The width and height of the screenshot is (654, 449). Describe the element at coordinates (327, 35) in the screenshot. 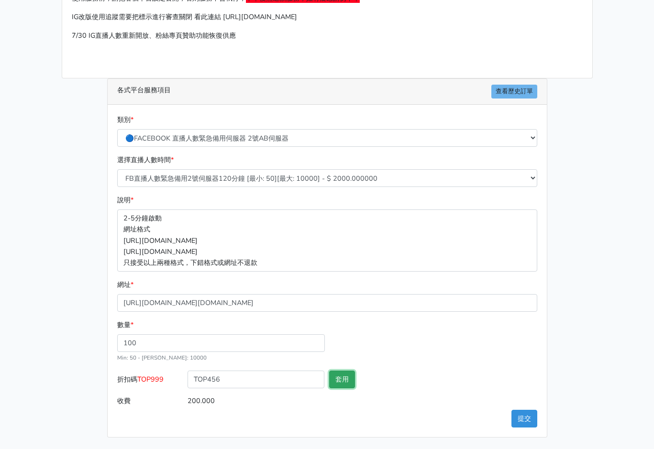

I see `p: 7/30 IG直播人數重新開放、粉絲專頁贊助功能恢復供應` at that location.